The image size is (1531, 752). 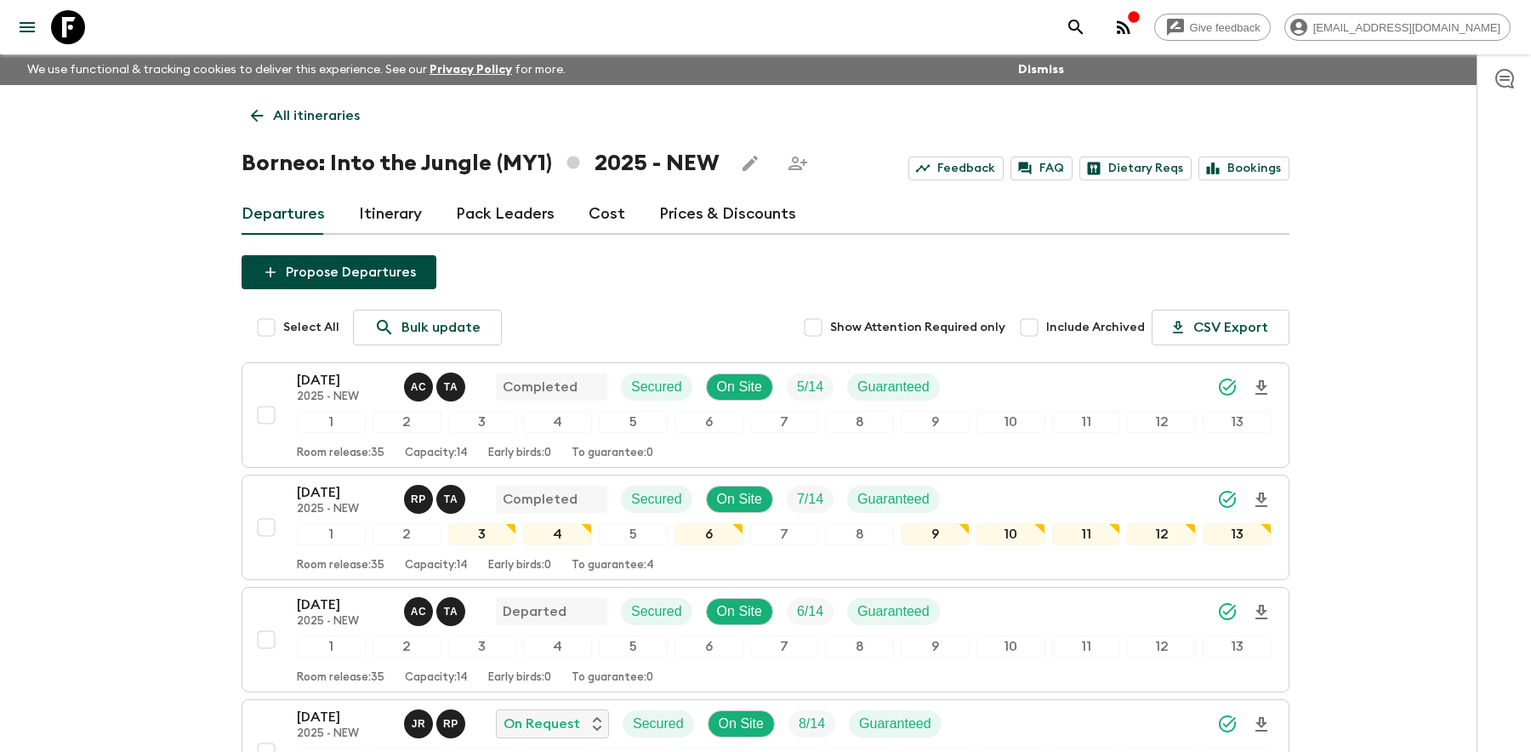 I want to click on div: 2, so click(x=407, y=646).